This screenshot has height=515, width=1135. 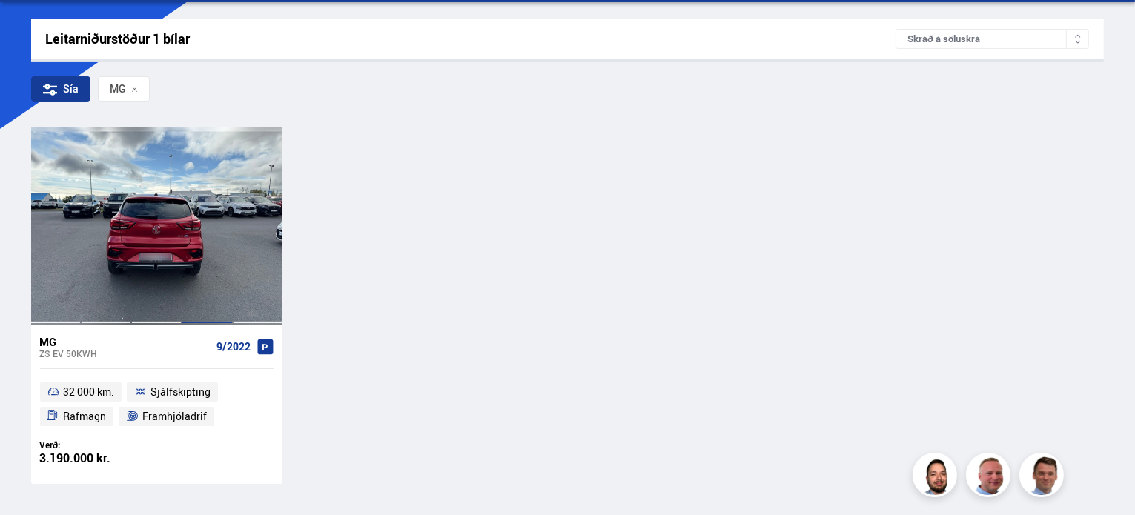 What do you see at coordinates (125, 342) in the screenshot?
I see `div: MG` at bounding box center [125, 342].